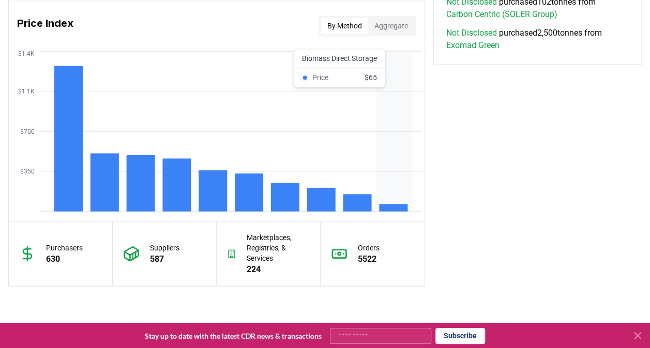  Describe the element at coordinates (26, 92) in the screenshot. I see `tspan: $1.1K` at that location.